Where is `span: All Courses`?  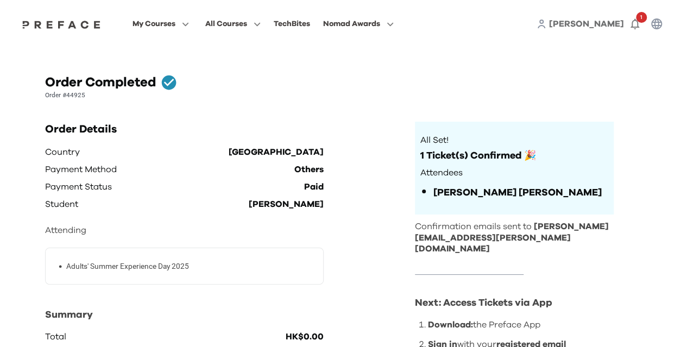
span: All Courses is located at coordinates (226, 24).